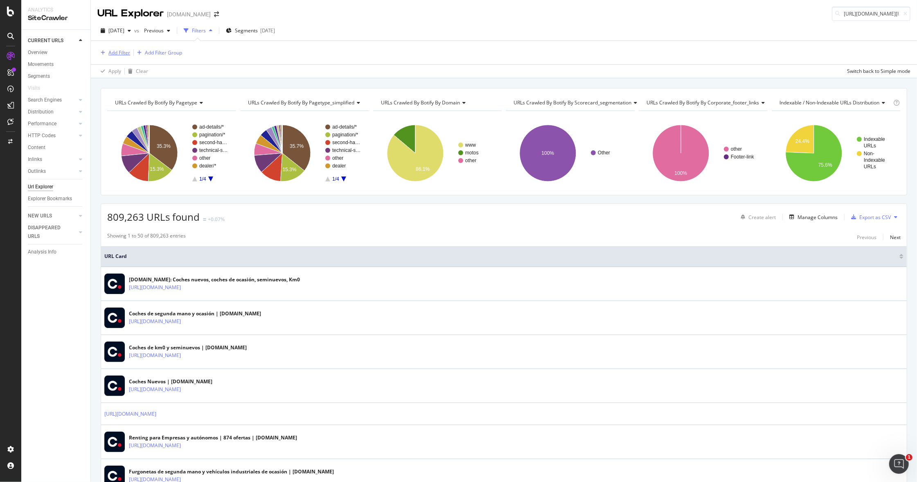  I want to click on a: Analysis Info, so click(56, 252).